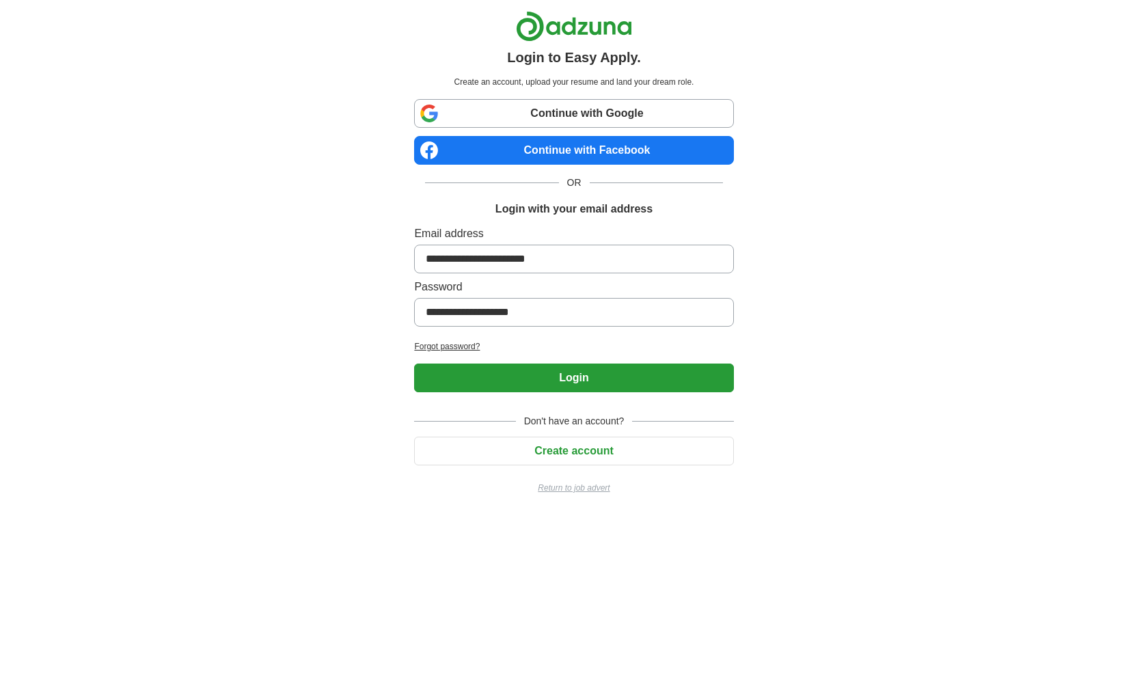 The height and width of the screenshot is (682, 1148). I want to click on a: Continue with Facebook, so click(573, 150).